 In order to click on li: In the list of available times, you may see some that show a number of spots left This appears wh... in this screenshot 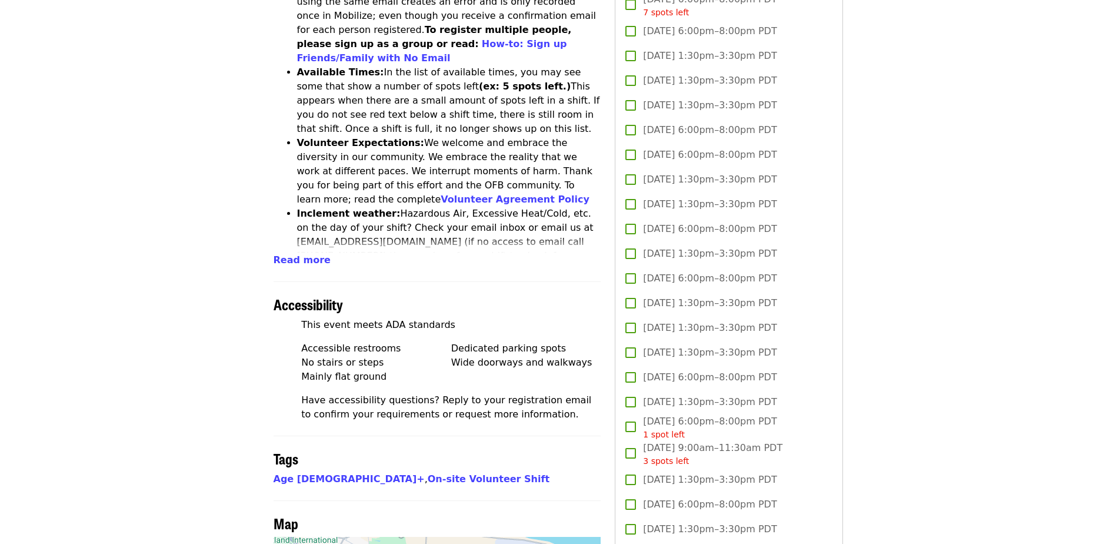, I will do `click(449, 101)`.